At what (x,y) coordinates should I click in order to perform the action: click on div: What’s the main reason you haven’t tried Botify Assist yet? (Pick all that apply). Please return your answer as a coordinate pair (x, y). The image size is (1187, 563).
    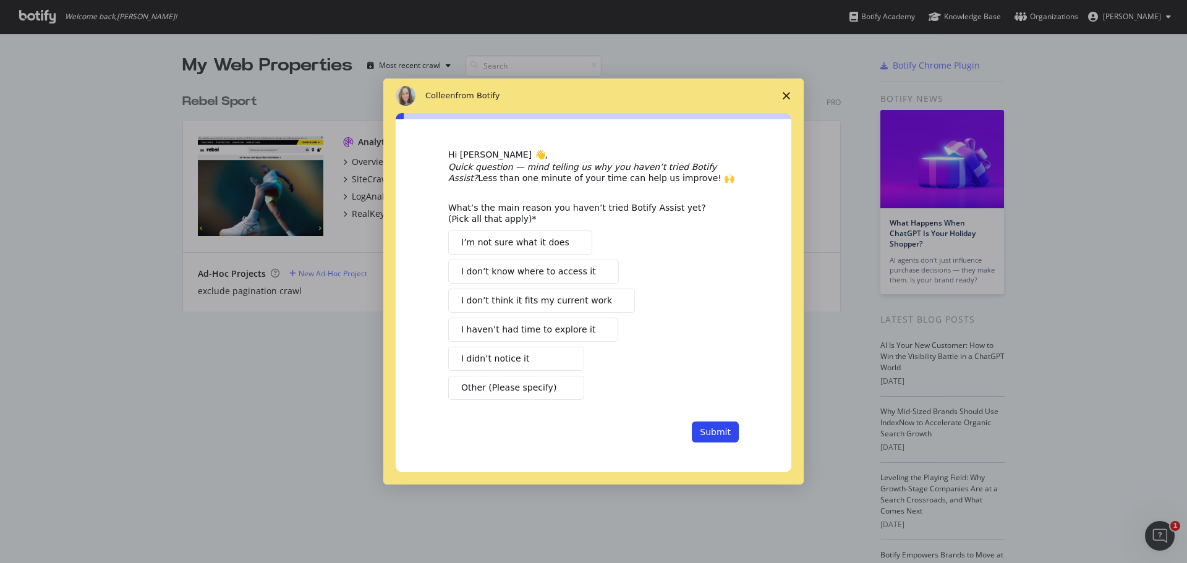
    Looking at the image, I should click on (584, 213).